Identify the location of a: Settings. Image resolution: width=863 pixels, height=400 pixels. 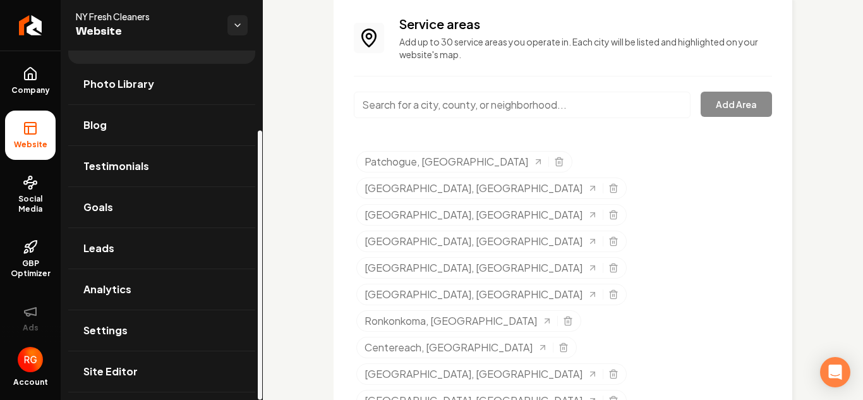
(162, 330).